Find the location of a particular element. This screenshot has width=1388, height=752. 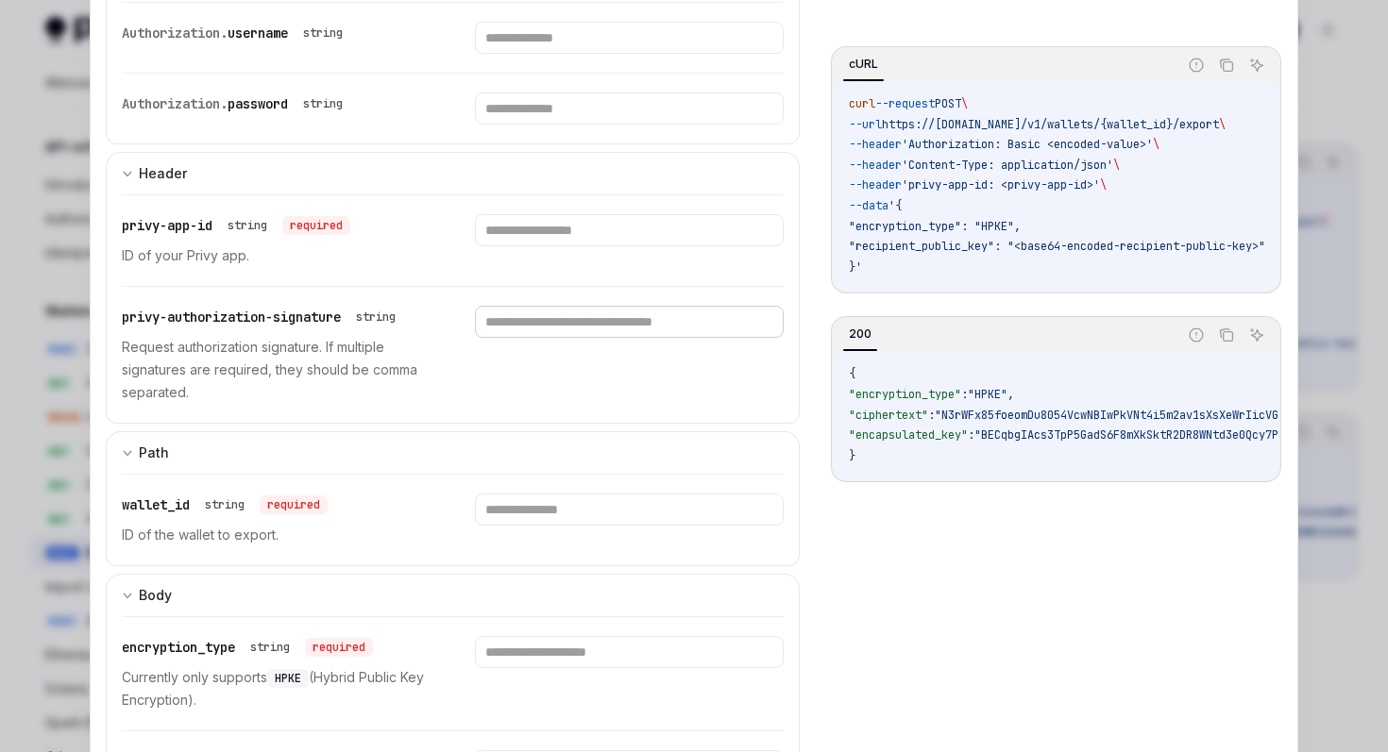

span: 'Authorization: Basic <encoded-value>' is located at coordinates (1027, 144).